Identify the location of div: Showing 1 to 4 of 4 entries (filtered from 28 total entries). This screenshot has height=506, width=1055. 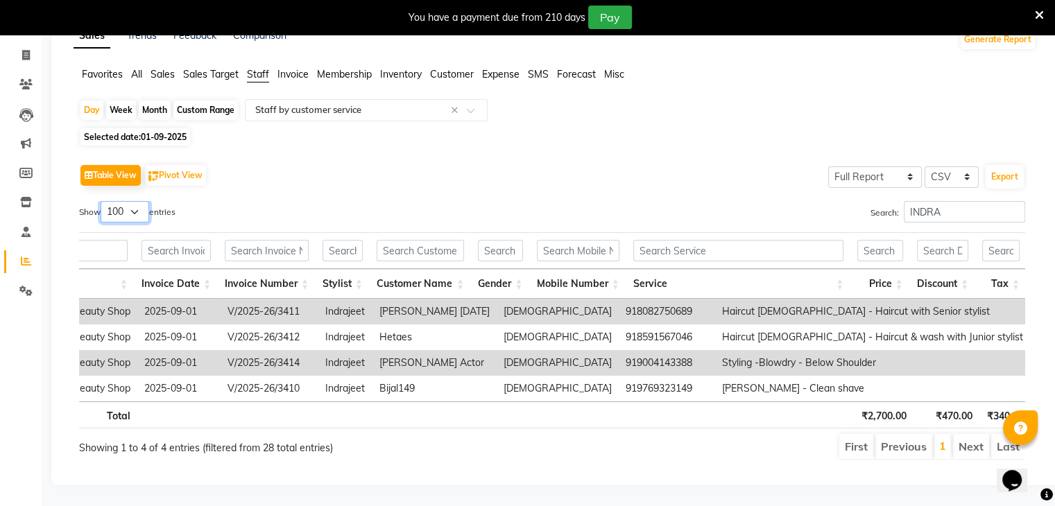
(270, 444).